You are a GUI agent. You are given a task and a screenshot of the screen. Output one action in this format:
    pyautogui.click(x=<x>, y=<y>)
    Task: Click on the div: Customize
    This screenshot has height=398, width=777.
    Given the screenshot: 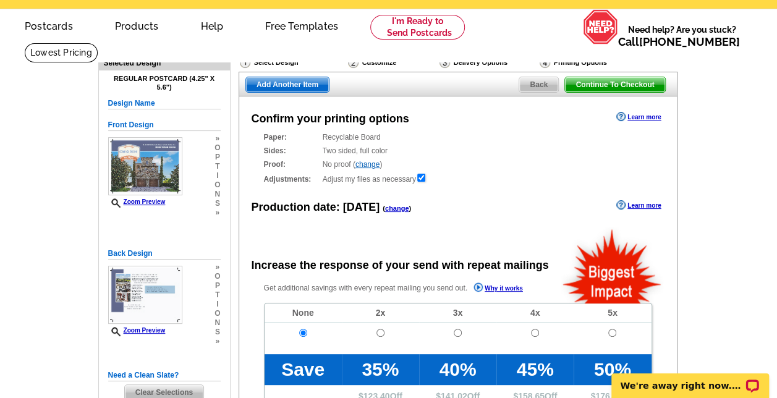 What is the action you would take?
    pyautogui.click(x=393, y=62)
    